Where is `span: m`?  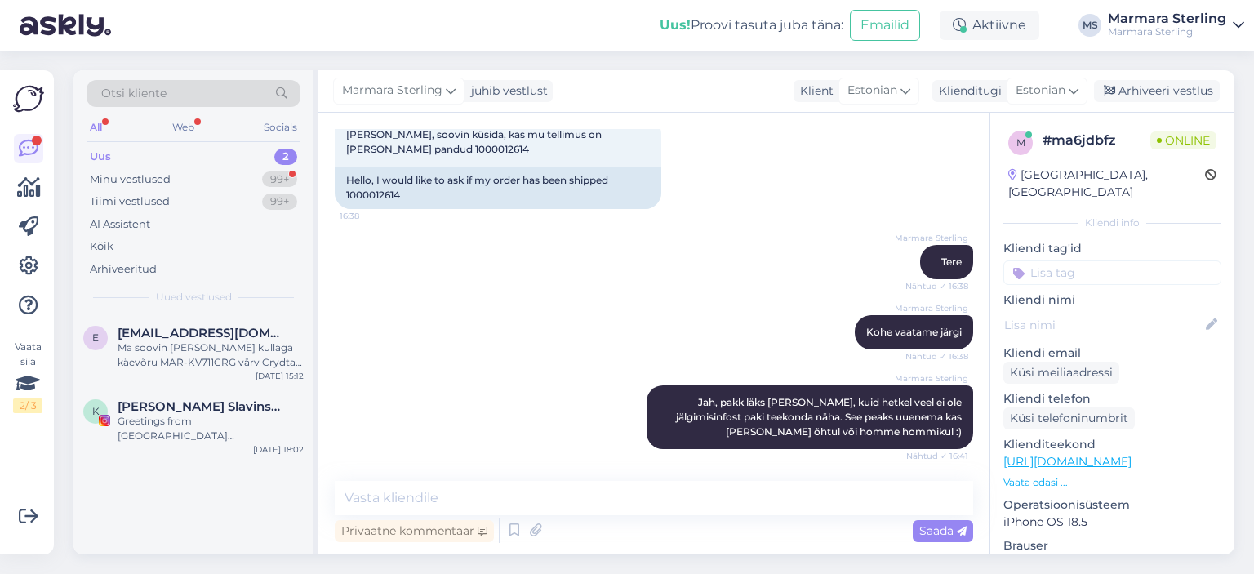 span: m is located at coordinates (1020, 142).